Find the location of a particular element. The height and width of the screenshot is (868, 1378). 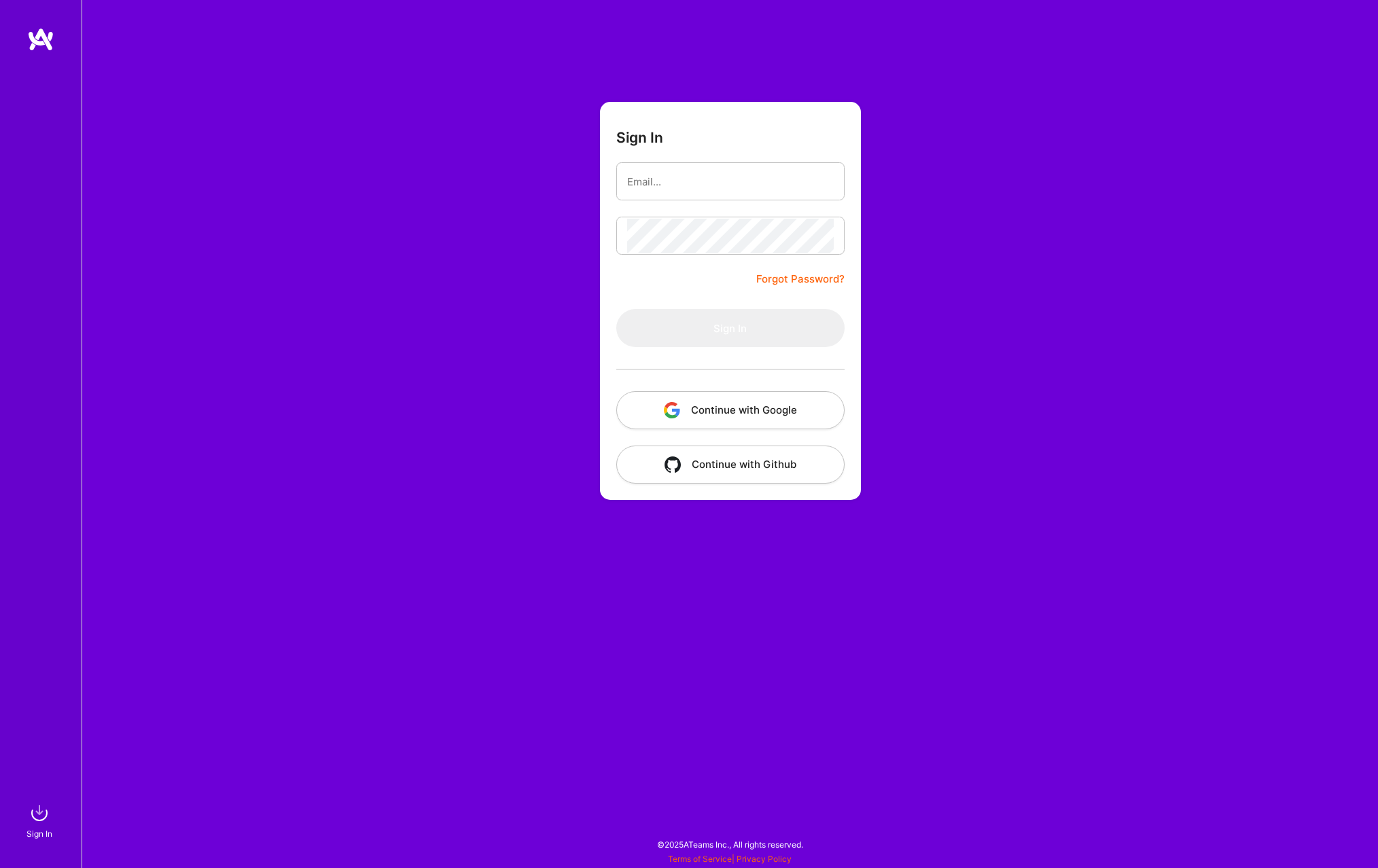

input: Email... is located at coordinates (730, 182).